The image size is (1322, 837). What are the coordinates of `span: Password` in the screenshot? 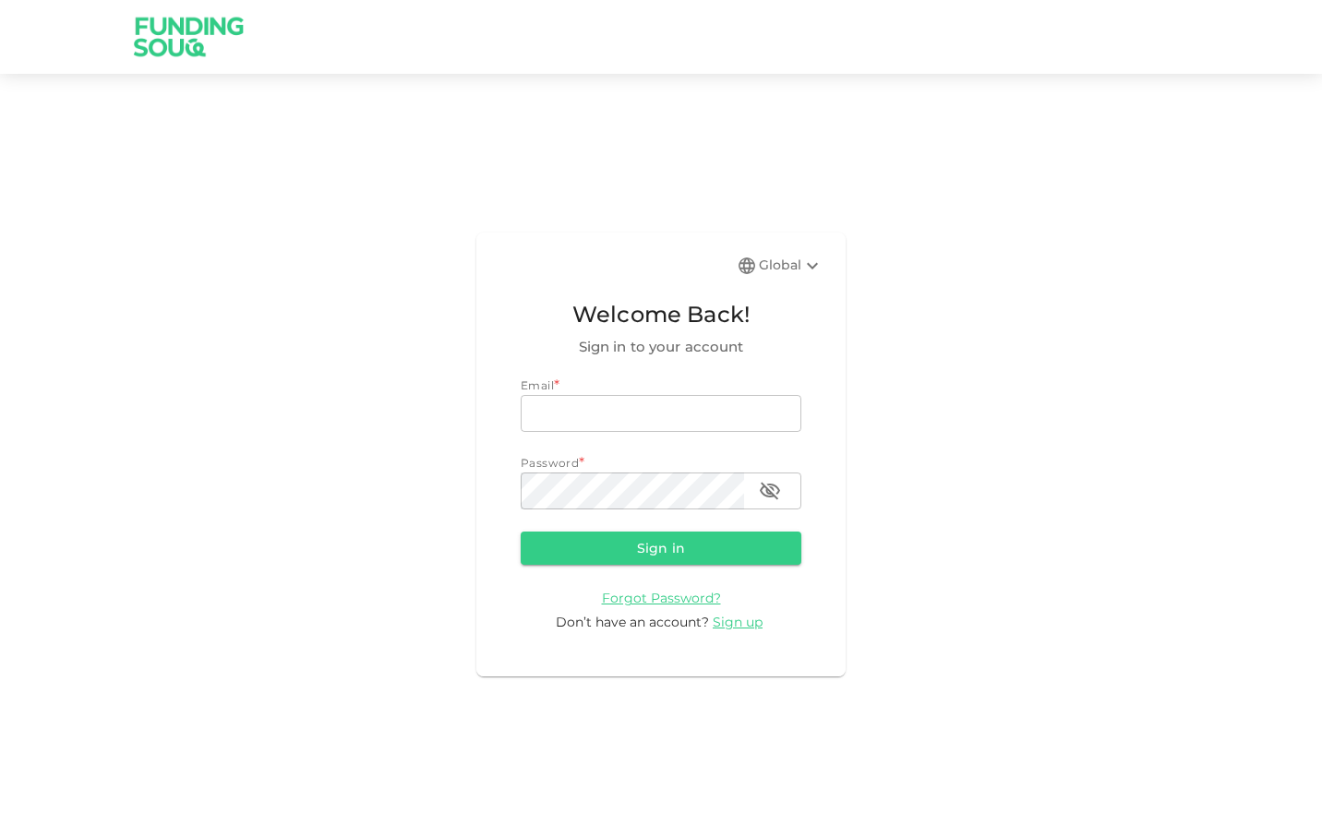 It's located at (549, 462).